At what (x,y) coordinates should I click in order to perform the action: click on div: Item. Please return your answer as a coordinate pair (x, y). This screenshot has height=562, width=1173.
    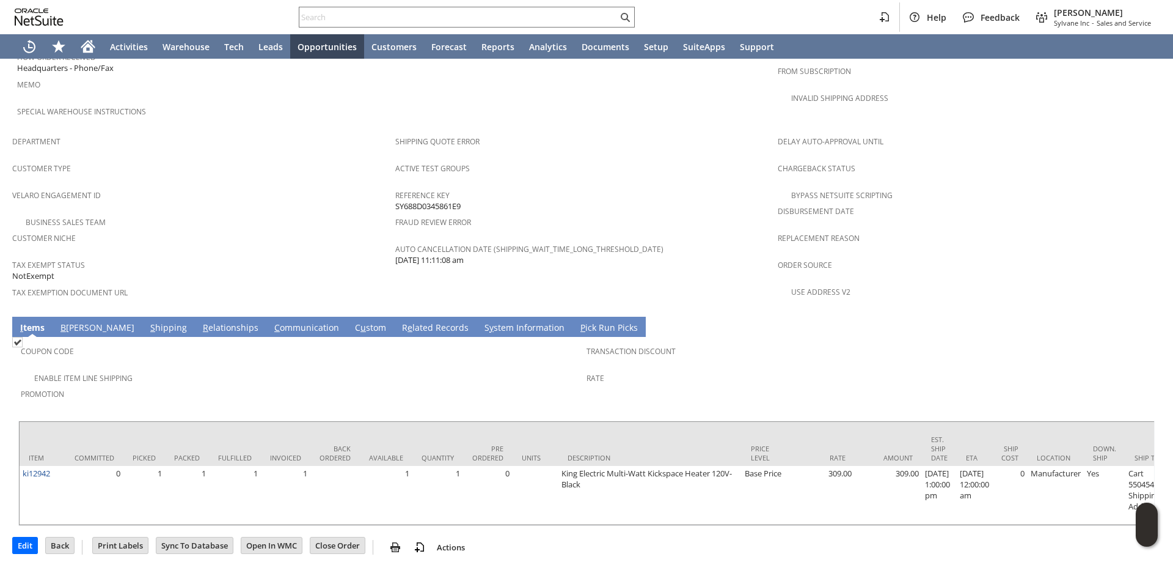
    Looking at the image, I should click on (42, 457).